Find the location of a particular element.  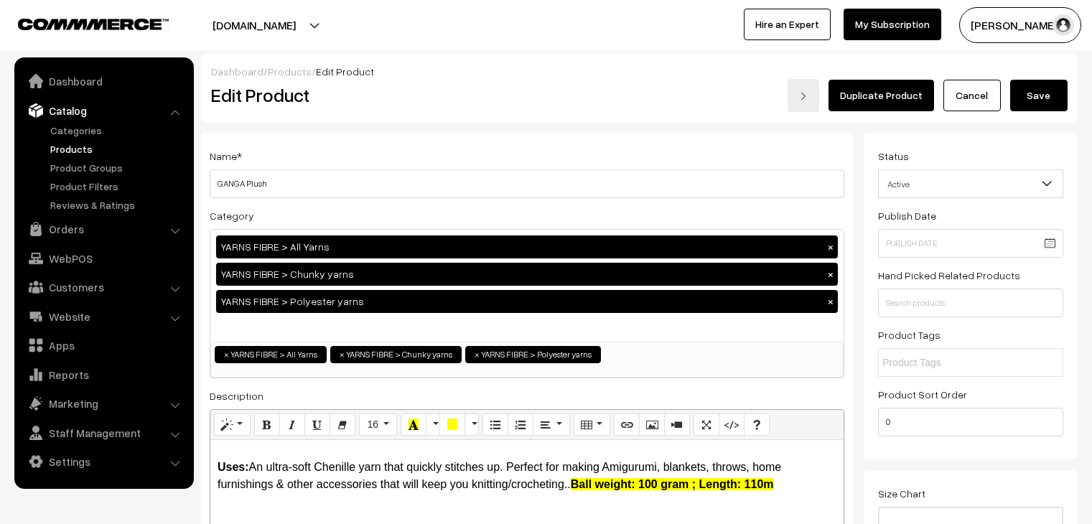

a: Product Filters is located at coordinates (118, 186).